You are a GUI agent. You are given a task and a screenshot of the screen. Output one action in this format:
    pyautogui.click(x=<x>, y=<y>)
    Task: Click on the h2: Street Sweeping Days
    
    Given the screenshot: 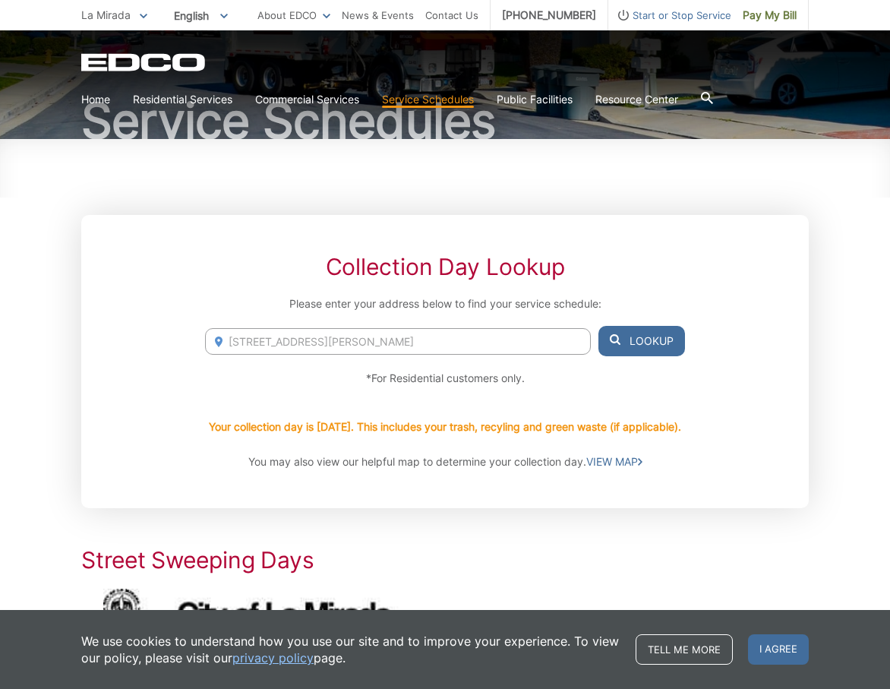 What is the action you would take?
    pyautogui.click(x=445, y=560)
    